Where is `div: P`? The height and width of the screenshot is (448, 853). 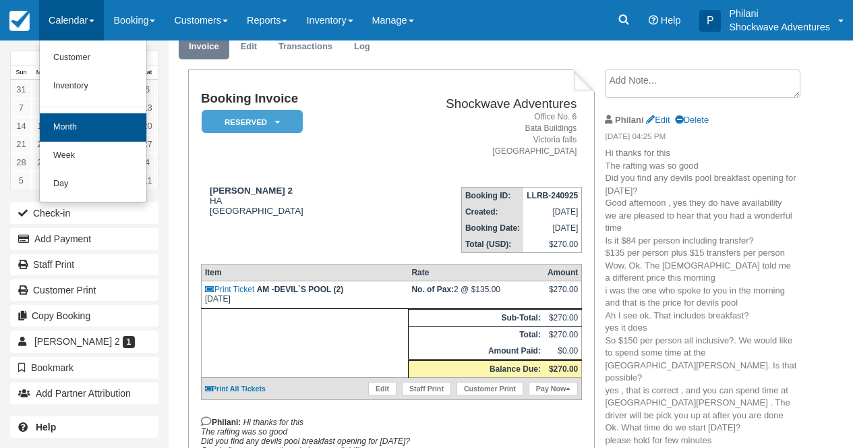 div: P is located at coordinates (710, 21).